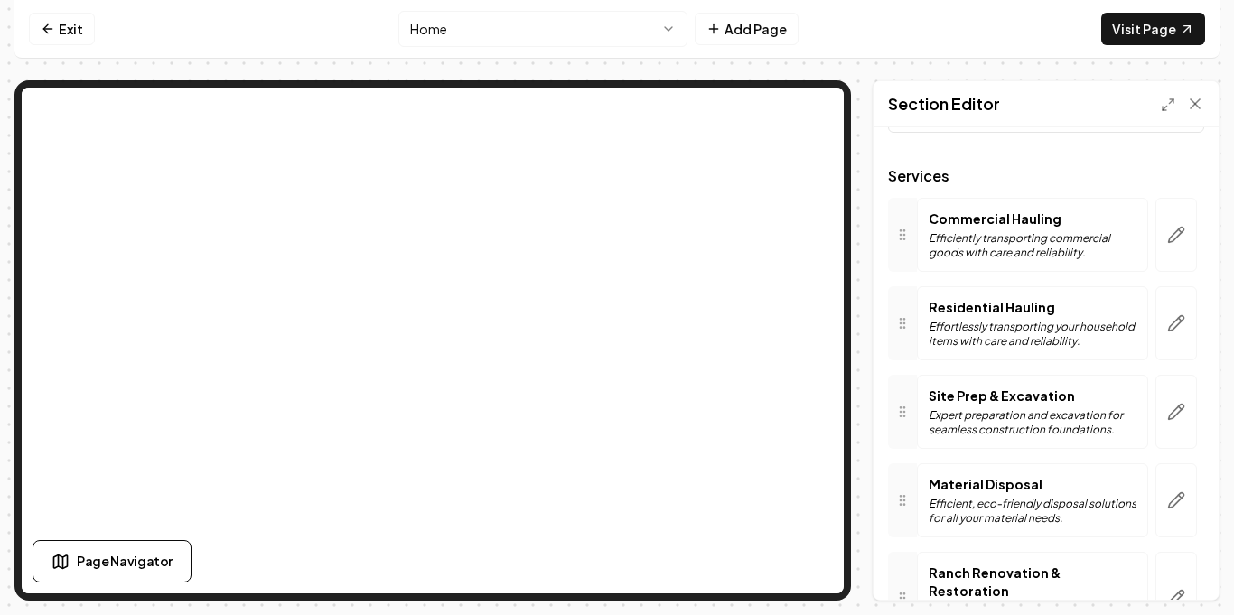 This screenshot has width=1234, height=615. What do you see at coordinates (1033, 307) in the screenshot?
I see `p: Residential Hauling` at bounding box center [1033, 307].